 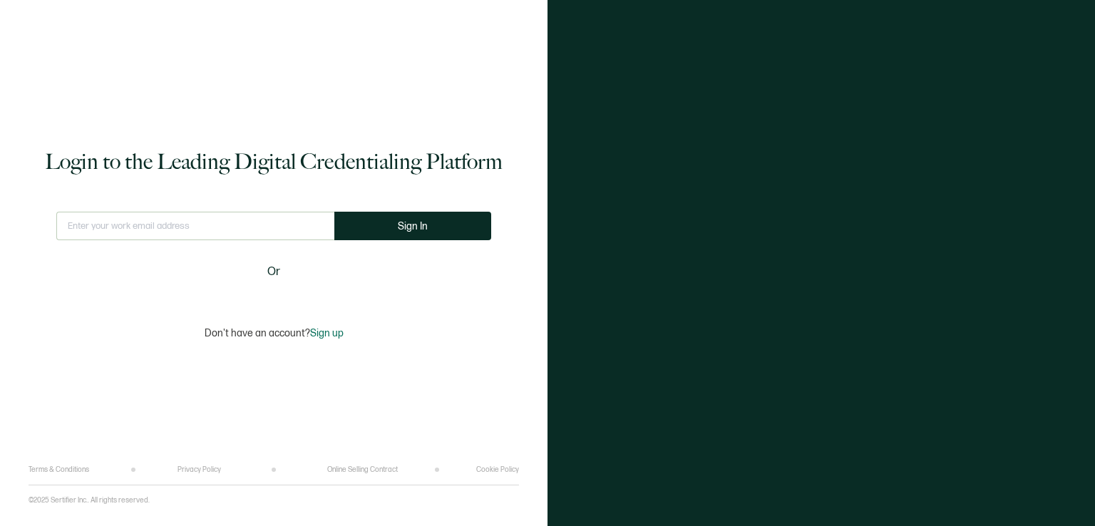 I want to click on div: Chat Widget, so click(x=1059, y=492).